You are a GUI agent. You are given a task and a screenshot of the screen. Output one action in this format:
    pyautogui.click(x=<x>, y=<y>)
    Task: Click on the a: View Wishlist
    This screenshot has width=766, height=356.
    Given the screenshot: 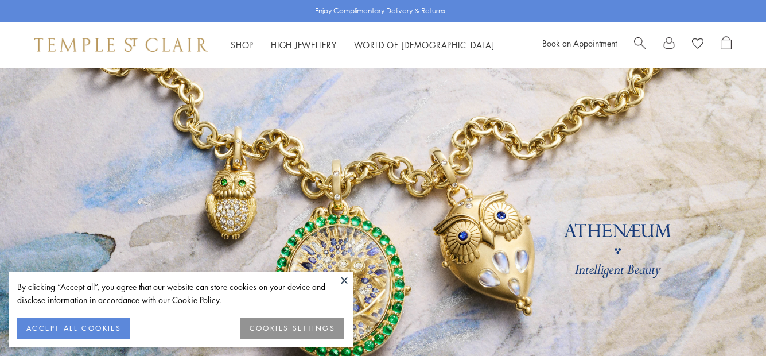 What is the action you would take?
    pyautogui.click(x=698, y=45)
    